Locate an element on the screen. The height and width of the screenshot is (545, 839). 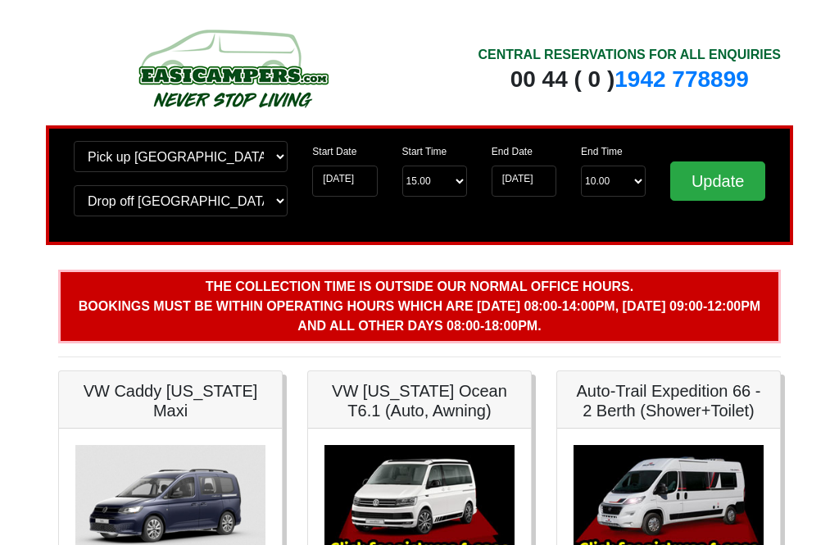
h5: Auto-Trail Expedition 66 - 2 Berth (Shower+Toilet) is located at coordinates (669, 401).